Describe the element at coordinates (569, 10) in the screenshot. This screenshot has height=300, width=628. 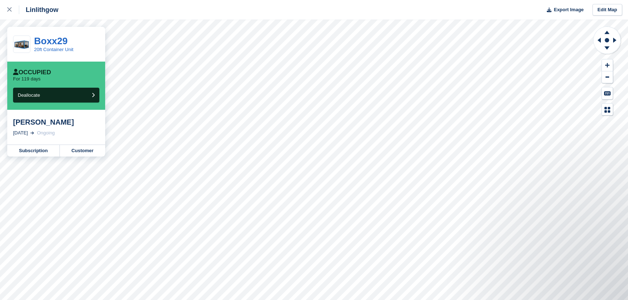
I see `span: Export Image` at that location.